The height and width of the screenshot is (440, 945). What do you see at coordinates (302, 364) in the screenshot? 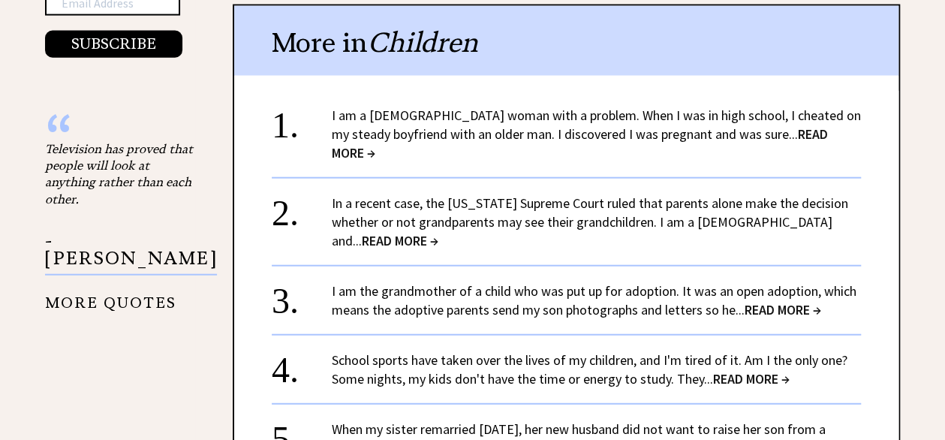
I see `div: 4.` at bounding box center [302, 364].